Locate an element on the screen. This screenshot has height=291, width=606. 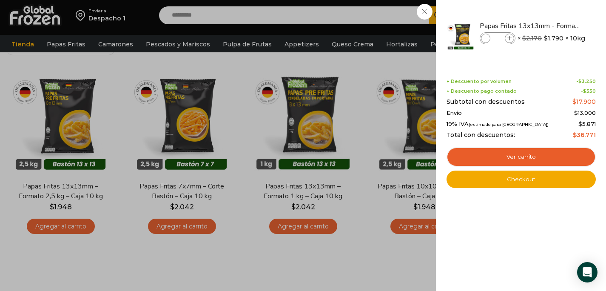
input: Product quantity is located at coordinates (497, 38).